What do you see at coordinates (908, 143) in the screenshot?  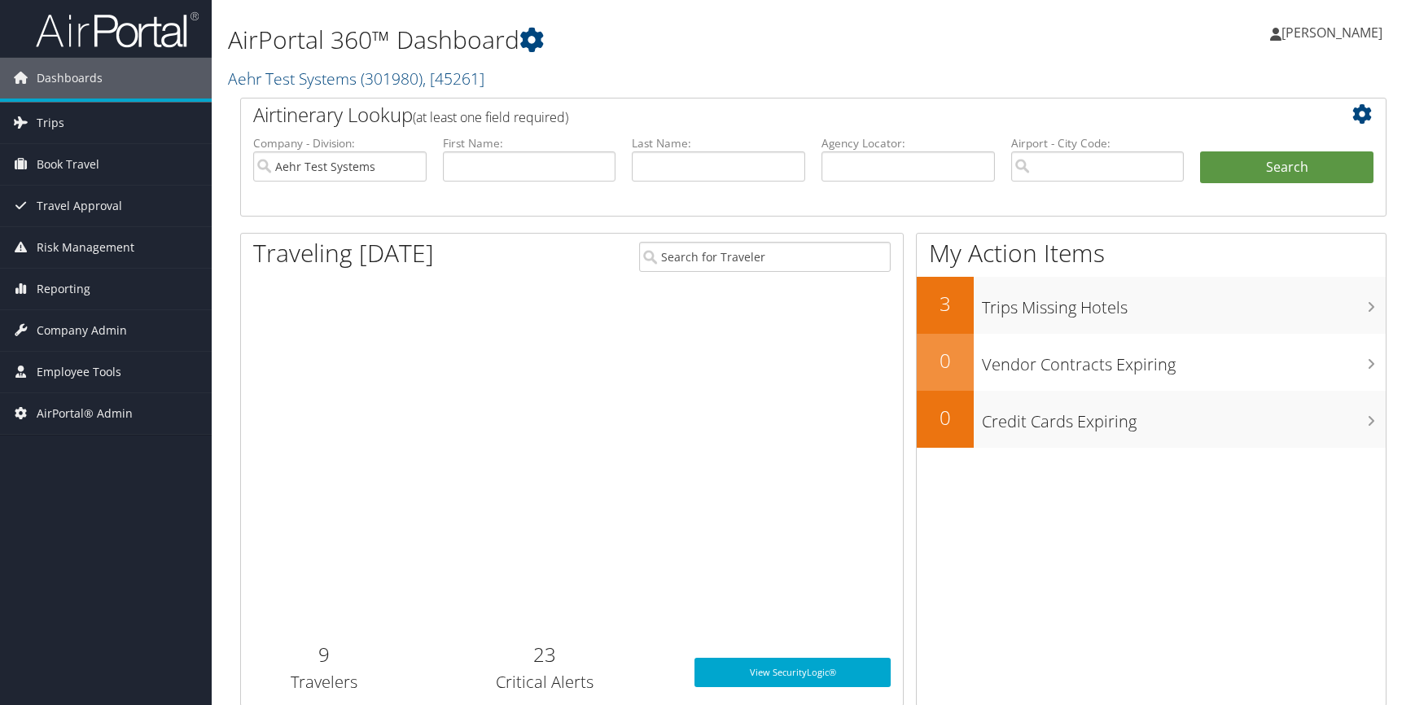 I see `label: Agency Locator:` at bounding box center [908, 143].